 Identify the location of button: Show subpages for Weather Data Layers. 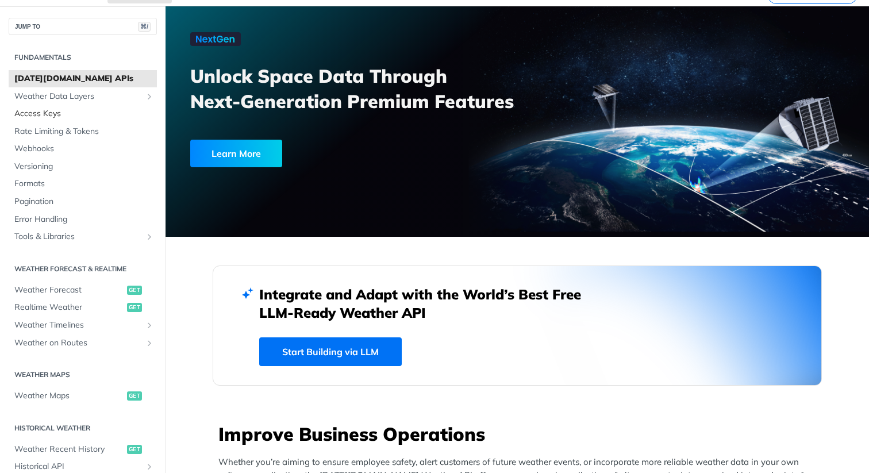
(149, 97).